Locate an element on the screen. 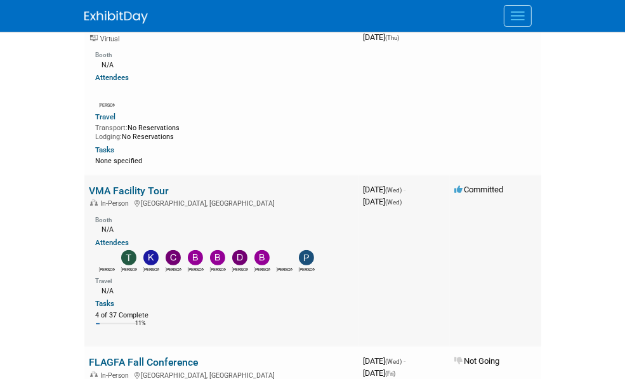 This screenshot has width=625, height=379. div: David Perry is located at coordinates (240, 269).